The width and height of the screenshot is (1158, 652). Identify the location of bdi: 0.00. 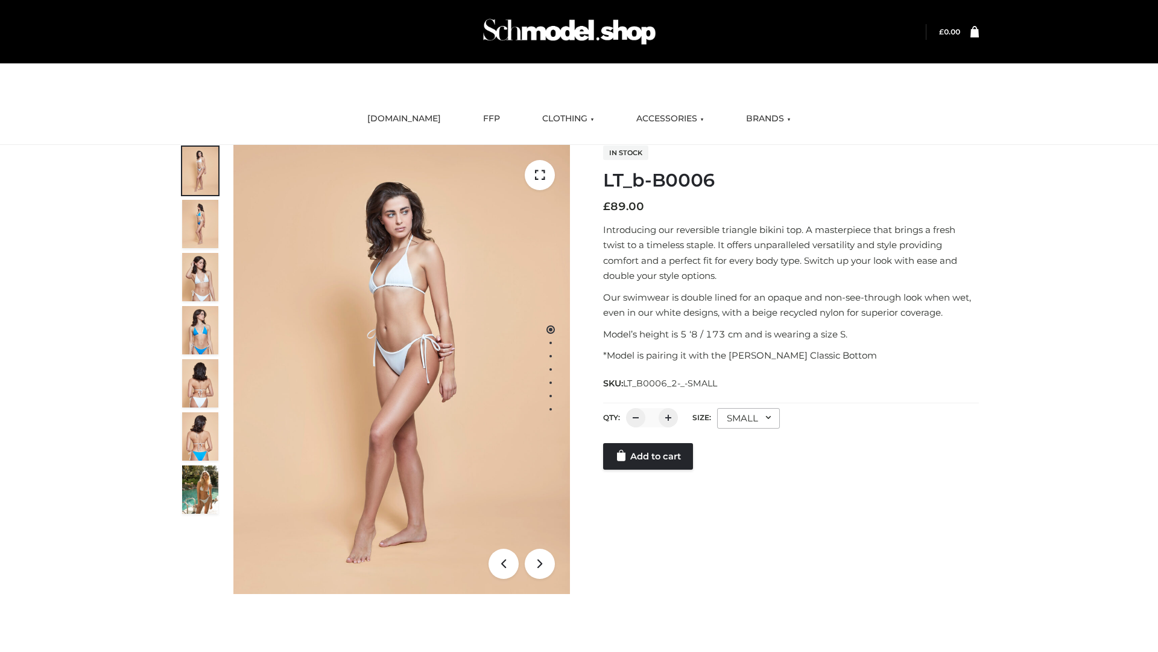
(950, 31).